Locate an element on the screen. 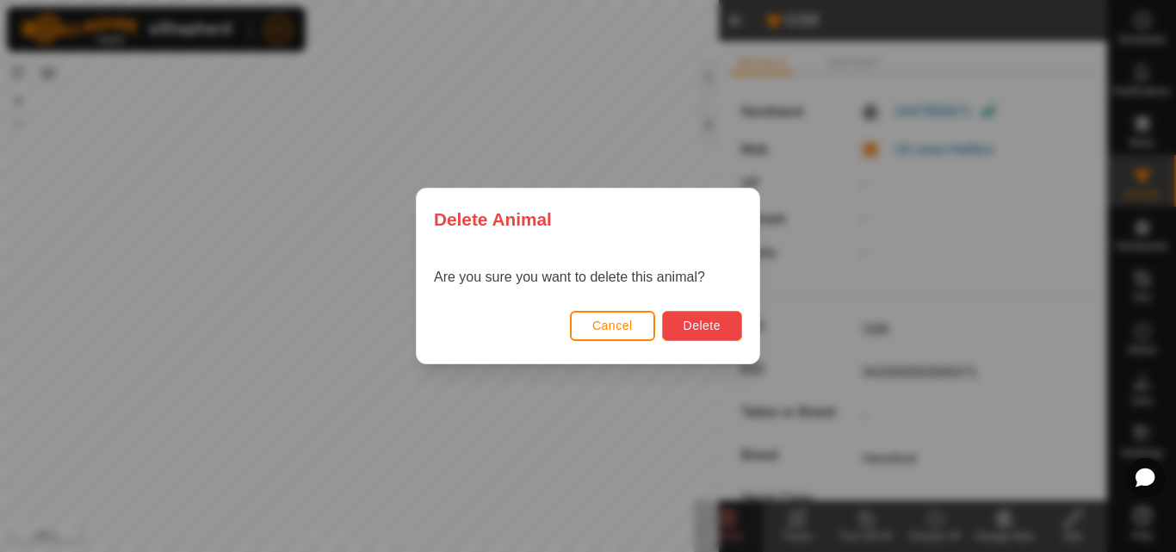  span: Delete is located at coordinates (701, 325).